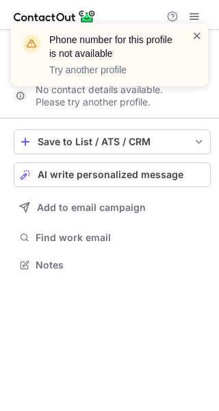 The width and height of the screenshot is (219, 411). Describe the element at coordinates (112, 142) in the screenshot. I see `div: Save to List / ATS / CRM` at that location.